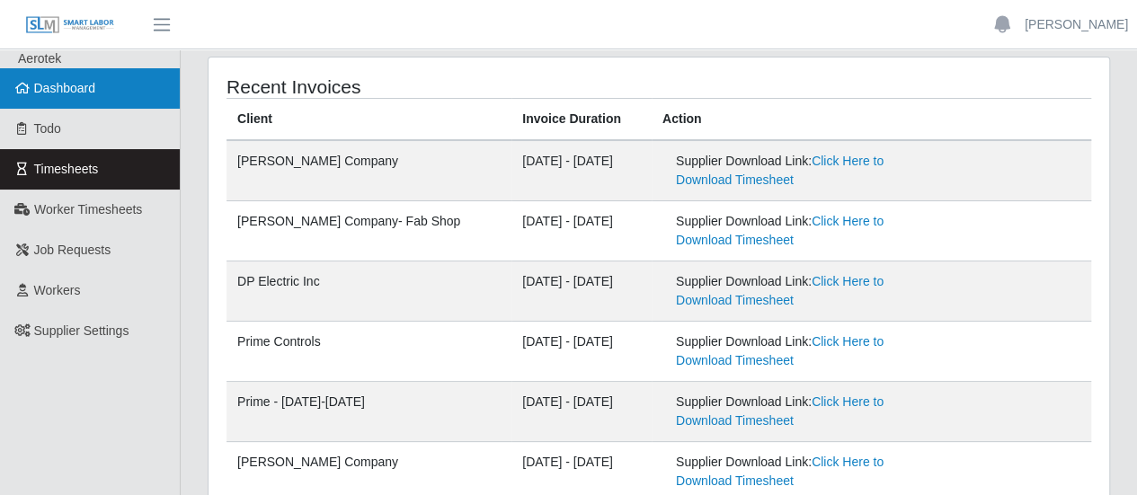  What do you see at coordinates (40, 58) in the screenshot?
I see `span: Aerotek` at bounding box center [40, 58].